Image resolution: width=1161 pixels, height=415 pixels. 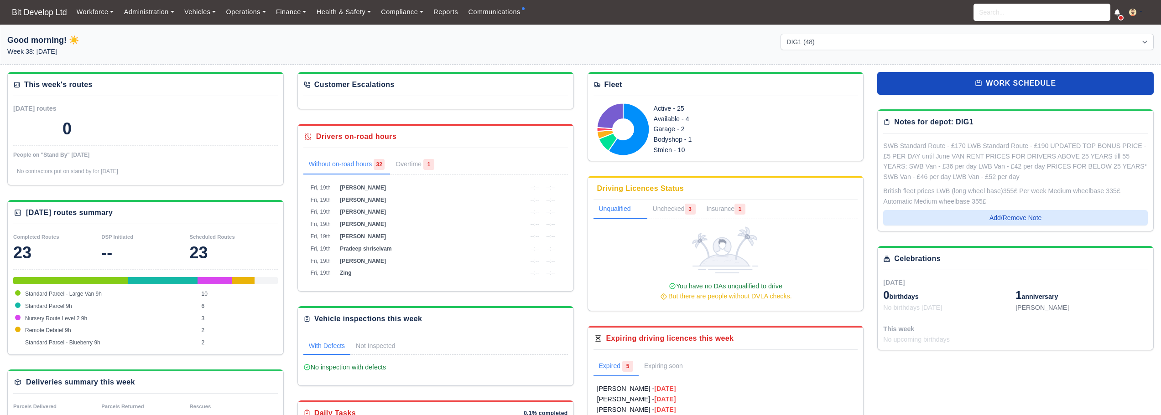 I want to click on div: anniversary, so click(x=1081, y=296).